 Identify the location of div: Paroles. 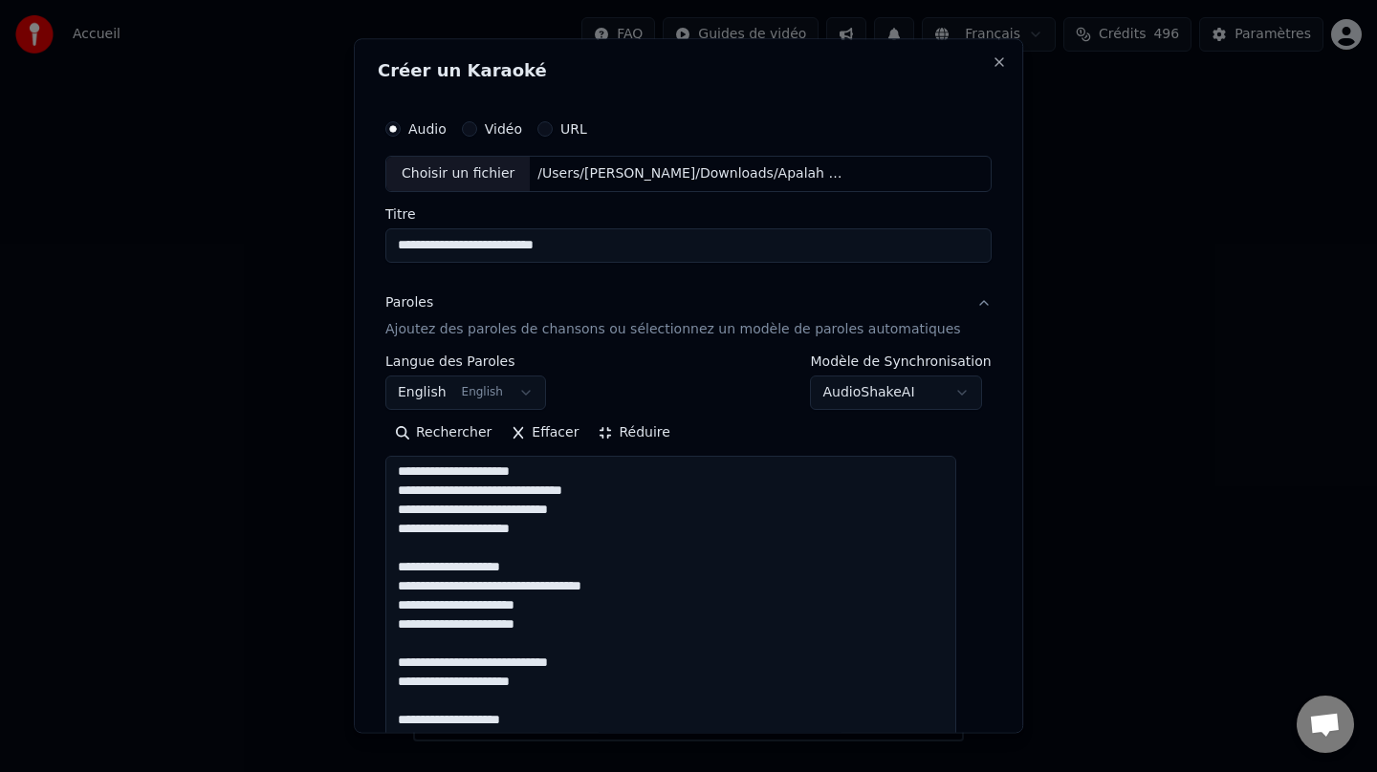
(409, 303).